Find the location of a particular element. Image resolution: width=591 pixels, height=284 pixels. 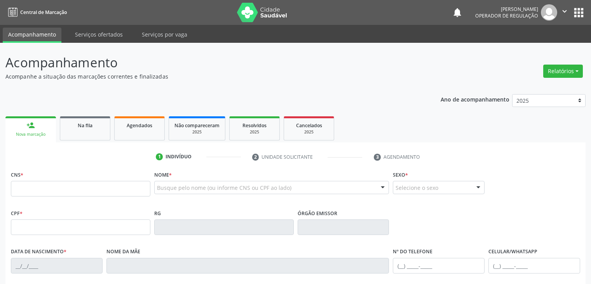

button: apps is located at coordinates (579, 12).